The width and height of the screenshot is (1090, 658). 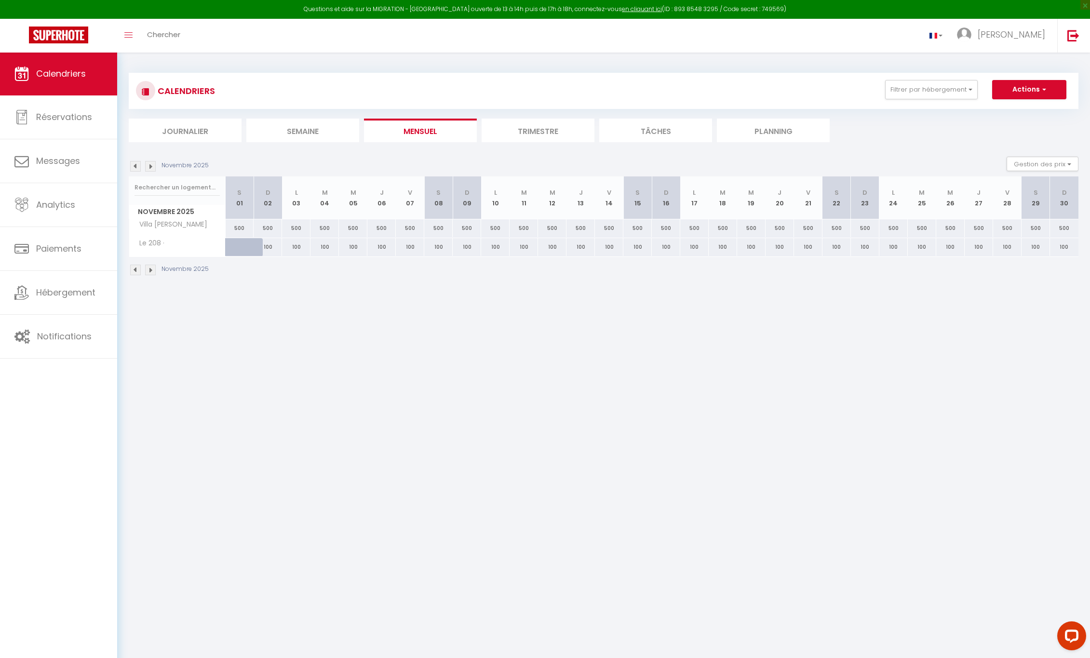 I want to click on th: 05, so click(x=353, y=198).